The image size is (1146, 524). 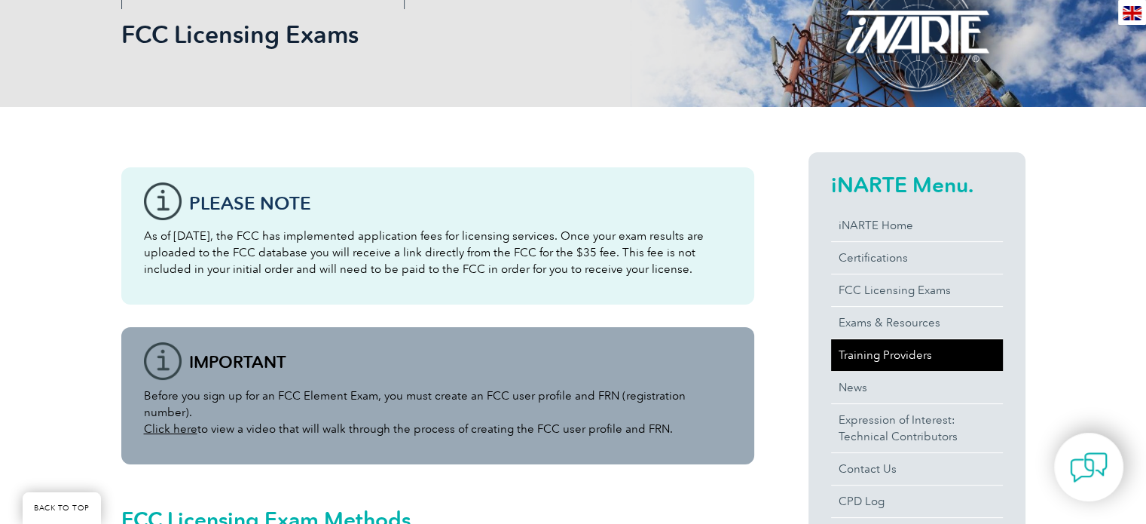 I want to click on a: News, so click(x=917, y=387).